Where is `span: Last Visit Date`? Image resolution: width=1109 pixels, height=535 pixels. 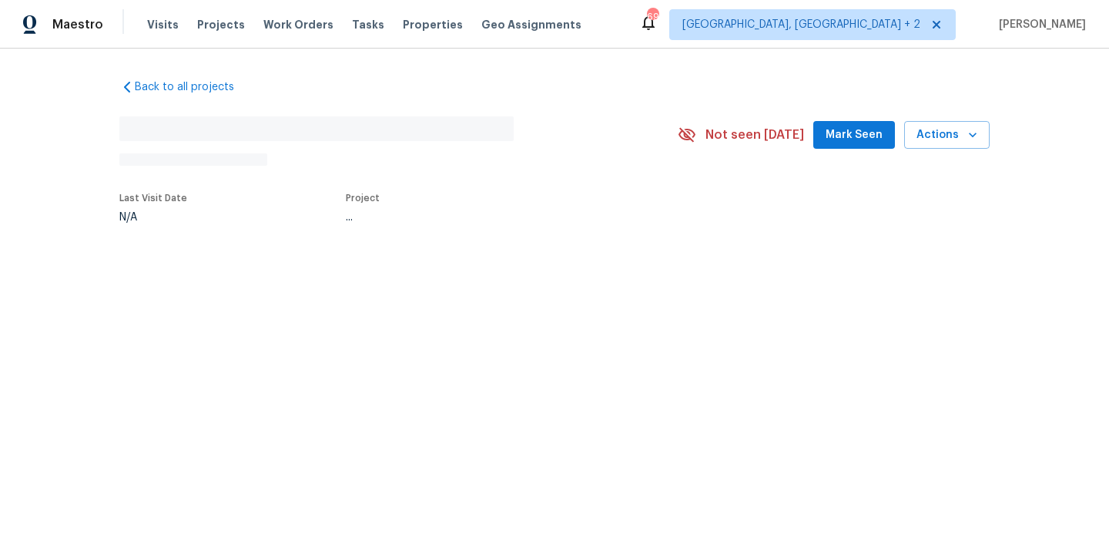
span: Last Visit Date is located at coordinates (153, 198).